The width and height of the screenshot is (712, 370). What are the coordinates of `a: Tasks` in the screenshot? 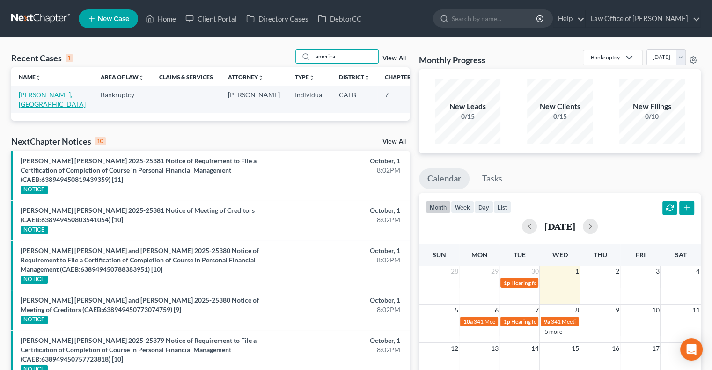 It's located at (492, 179).